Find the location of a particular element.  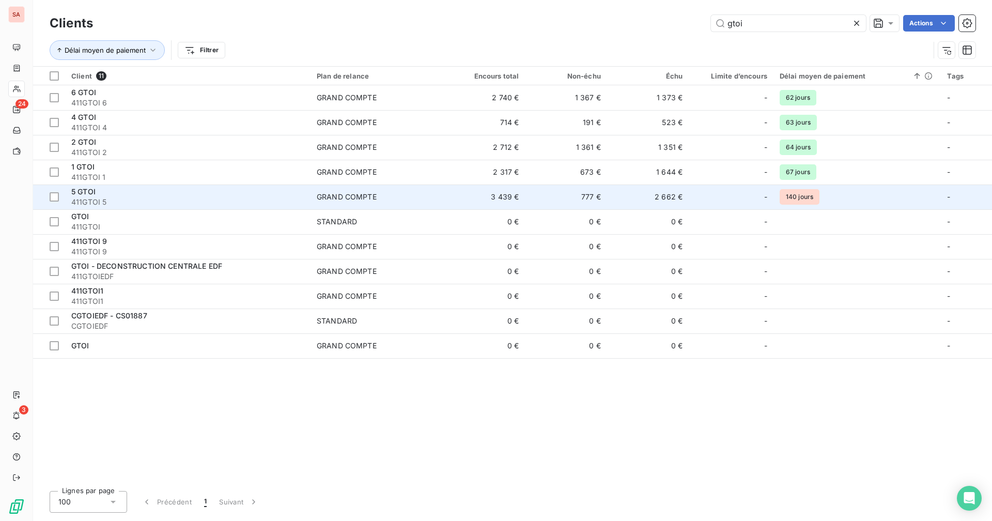

span: 4 GTOI is located at coordinates (84, 117).